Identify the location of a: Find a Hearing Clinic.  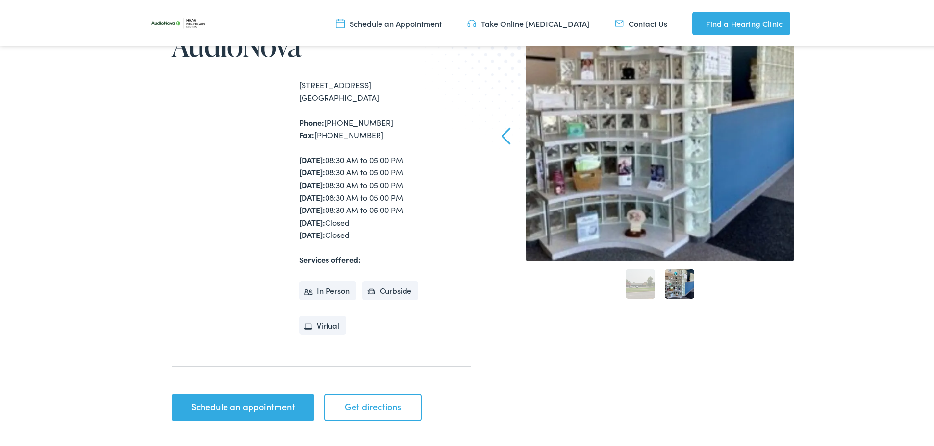
(741, 22).